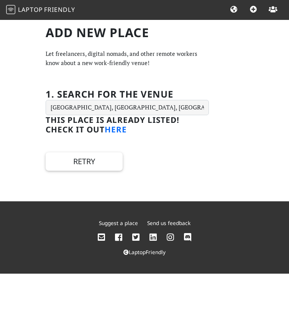 The width and height of the screenshot is (289, 328). Describe the element at coordinates (144, 252) in the screenshot. I see `a: LaptopFriendly` at that location.